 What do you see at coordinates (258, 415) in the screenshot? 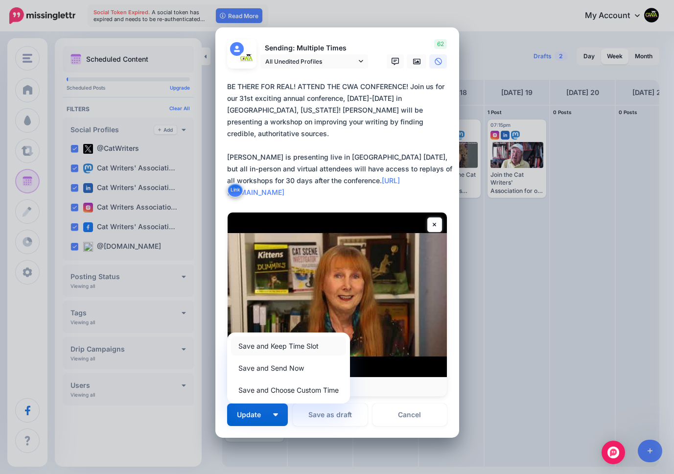
I see `button: Update` at bounding box center [258, 415].